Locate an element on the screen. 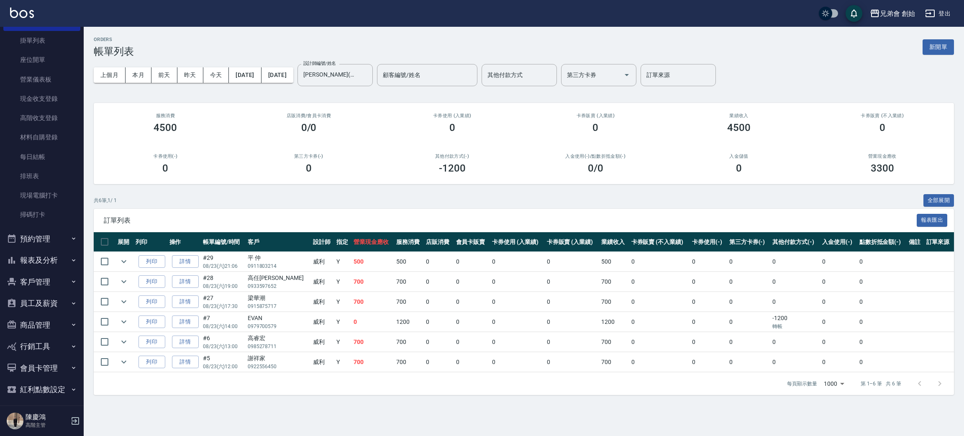  th: 訂單來源 is located at coordinates (939, 242).